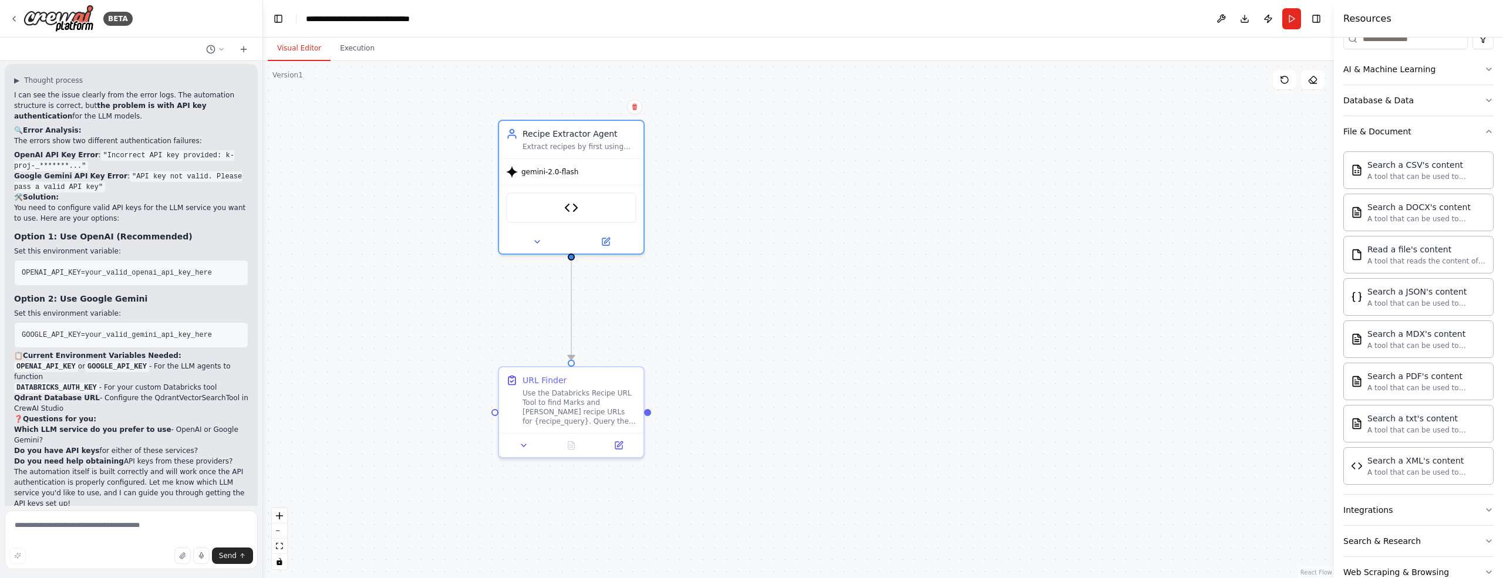 The height and width of the screenshot is (578, 1503). What do you see at coordinates (56, 155) in the screenshot?
I see `strong: OpenAI API Key Error` at bounding box center [56, 155].